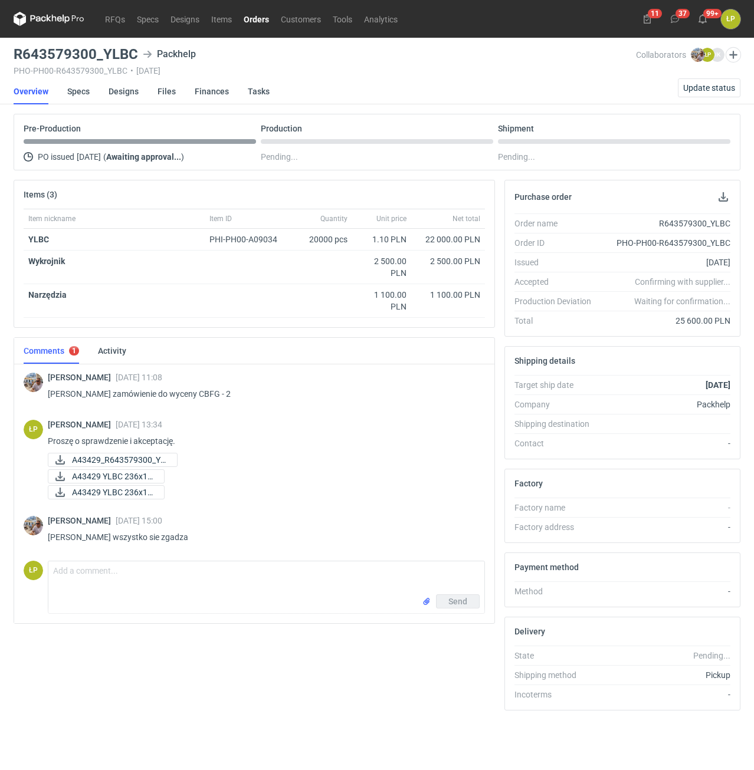  I want to click on div: State, so click(557, 656).